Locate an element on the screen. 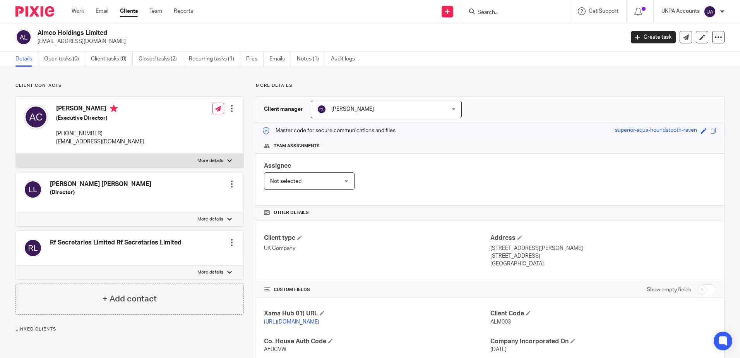  h3: Client manager is located at coordinates (283, 109).